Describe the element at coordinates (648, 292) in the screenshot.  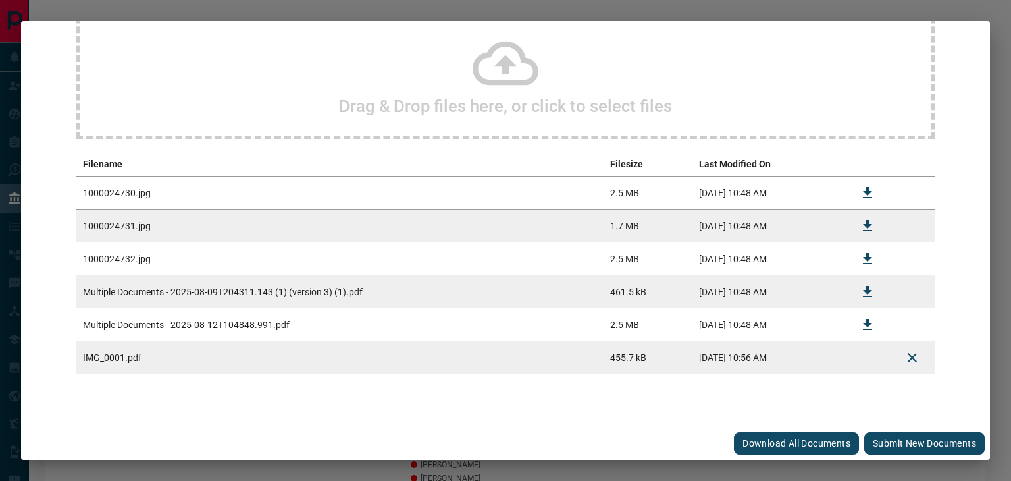
I see `td: 461.5 kB` at that location.